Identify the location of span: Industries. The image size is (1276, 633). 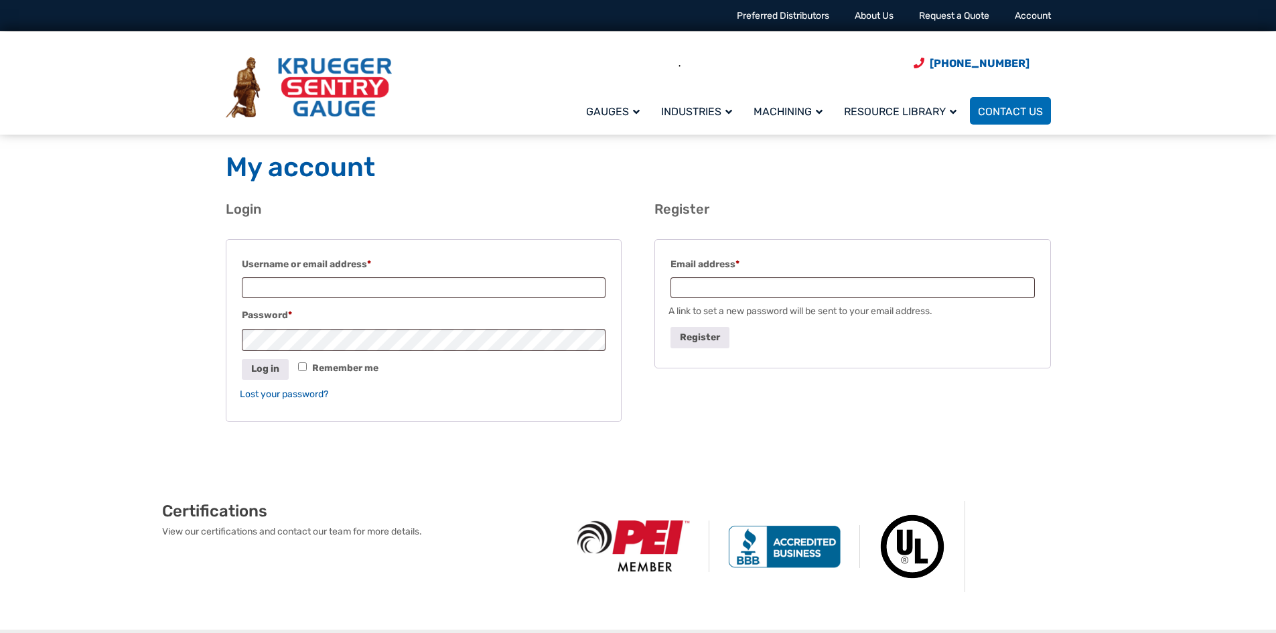
(697, 111).